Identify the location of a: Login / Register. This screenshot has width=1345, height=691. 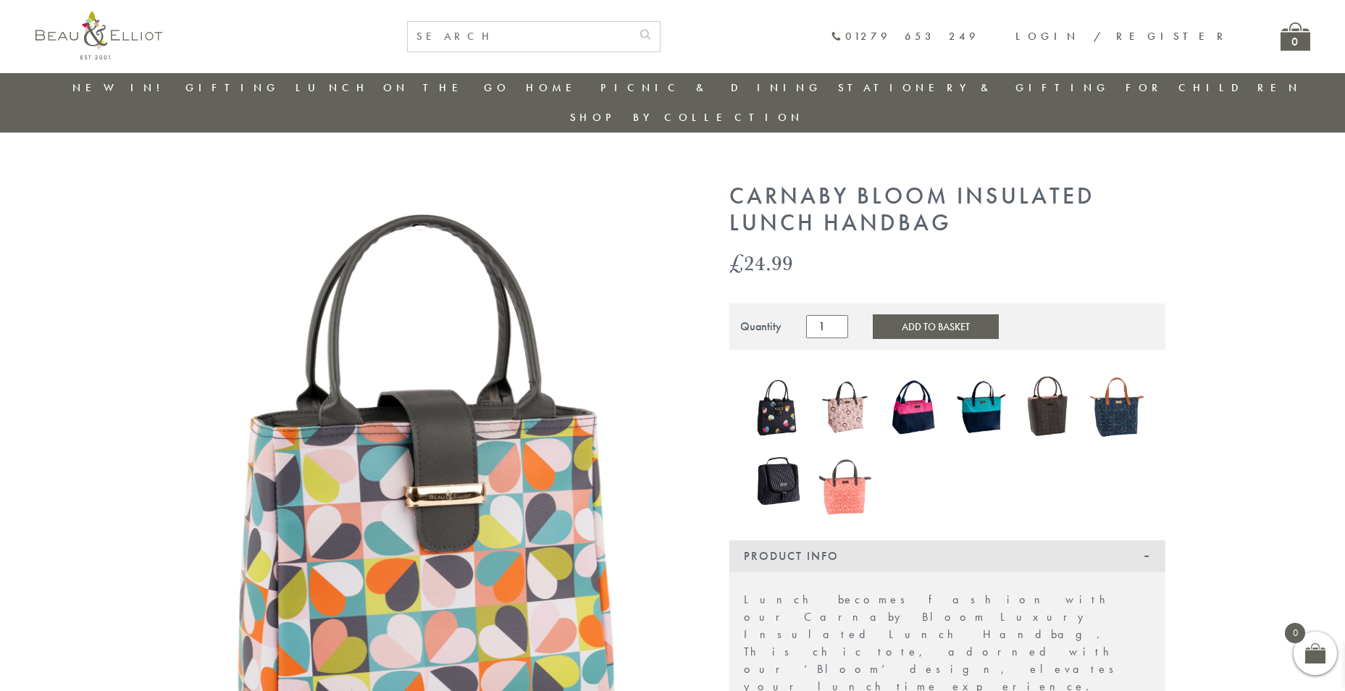
(1122, 36).